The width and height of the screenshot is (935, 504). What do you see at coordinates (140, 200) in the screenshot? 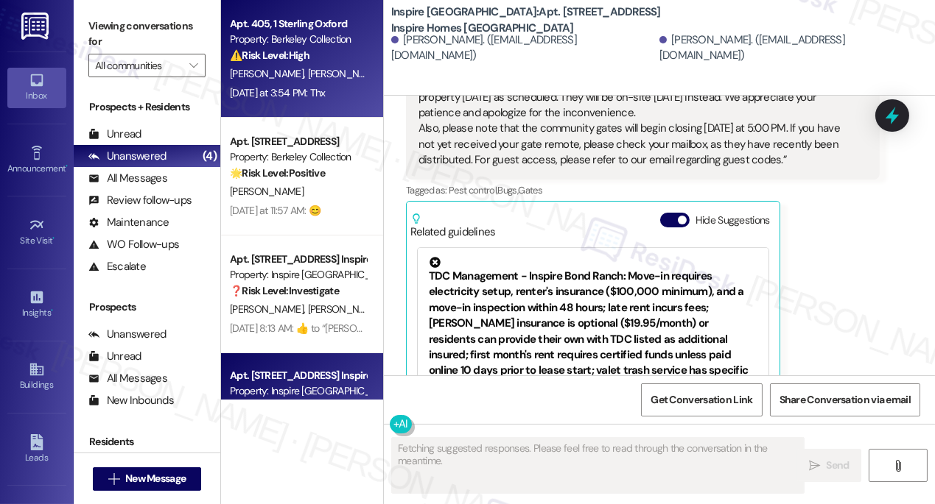
I see `div: Review follow-ups` at bounding box center [140, 200].